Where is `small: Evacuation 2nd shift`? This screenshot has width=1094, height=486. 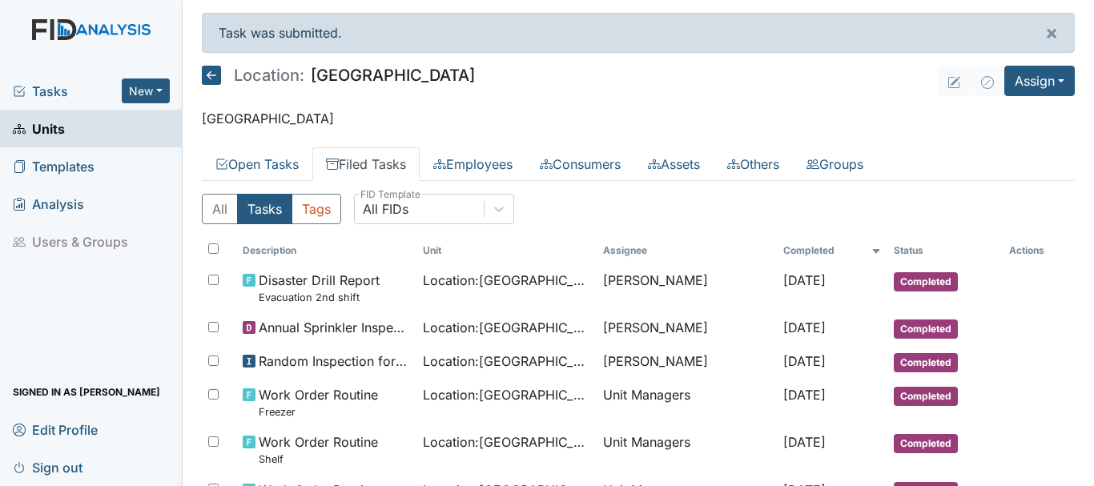
small: Evacuation 2nd shift is located at coordinates (319, 297).